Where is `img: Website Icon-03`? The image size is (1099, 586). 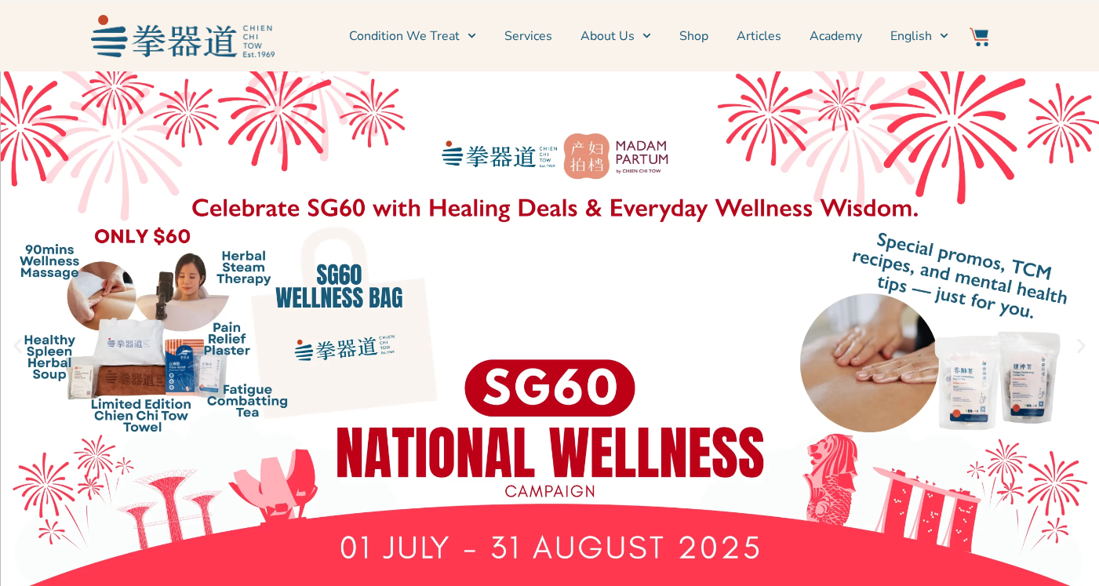 img: Website Icon-03 is located at coordinates (979, 37).